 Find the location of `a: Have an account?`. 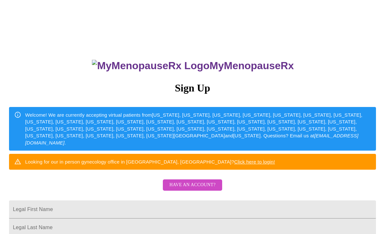

a: Have an account? is located at coordinates (192, 189).